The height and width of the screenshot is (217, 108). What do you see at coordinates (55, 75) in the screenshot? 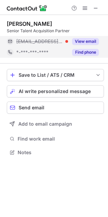
I see `div: Save to List / ATS / CRM` at bounding box center [55, 75].